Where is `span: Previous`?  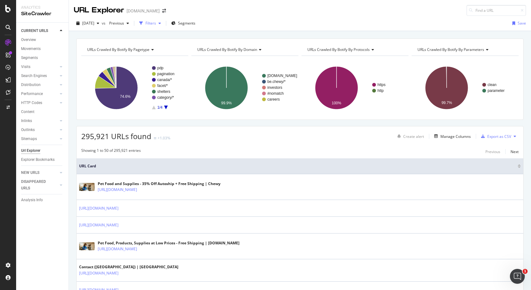
span: Previous is located at coordinates (115, 23).